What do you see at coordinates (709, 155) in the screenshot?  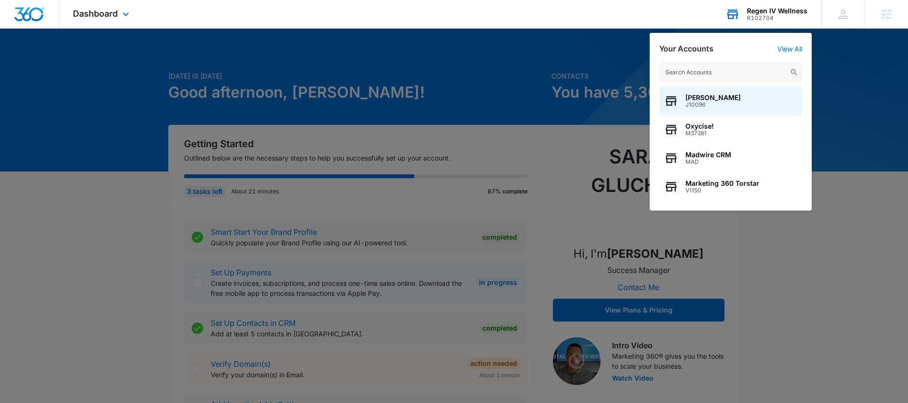 I see `span: Madwire CRM` at bounding box center [709, 155].